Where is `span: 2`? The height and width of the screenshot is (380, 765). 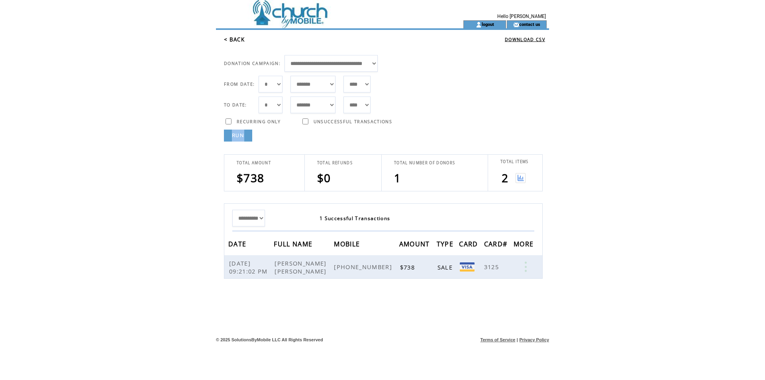
span: 2 is located at coordinates (505, 178).